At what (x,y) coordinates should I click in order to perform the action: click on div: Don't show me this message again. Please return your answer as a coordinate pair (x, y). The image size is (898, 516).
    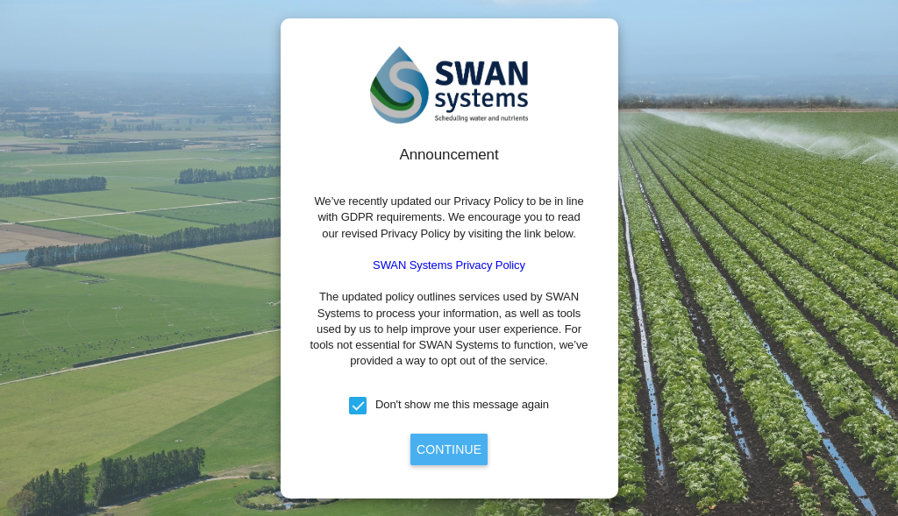
    Looking at the image, I should click on (462, 405).